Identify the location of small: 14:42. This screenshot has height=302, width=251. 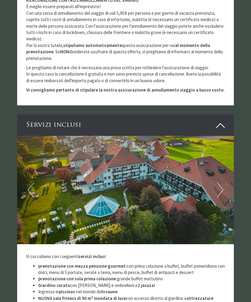
(44, 30).